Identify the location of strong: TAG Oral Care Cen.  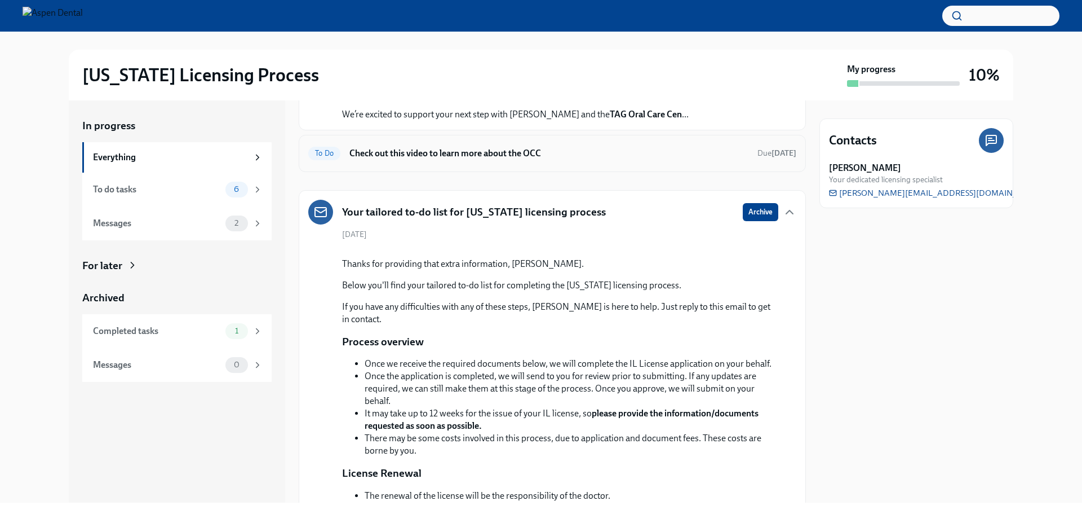
(646, 114).